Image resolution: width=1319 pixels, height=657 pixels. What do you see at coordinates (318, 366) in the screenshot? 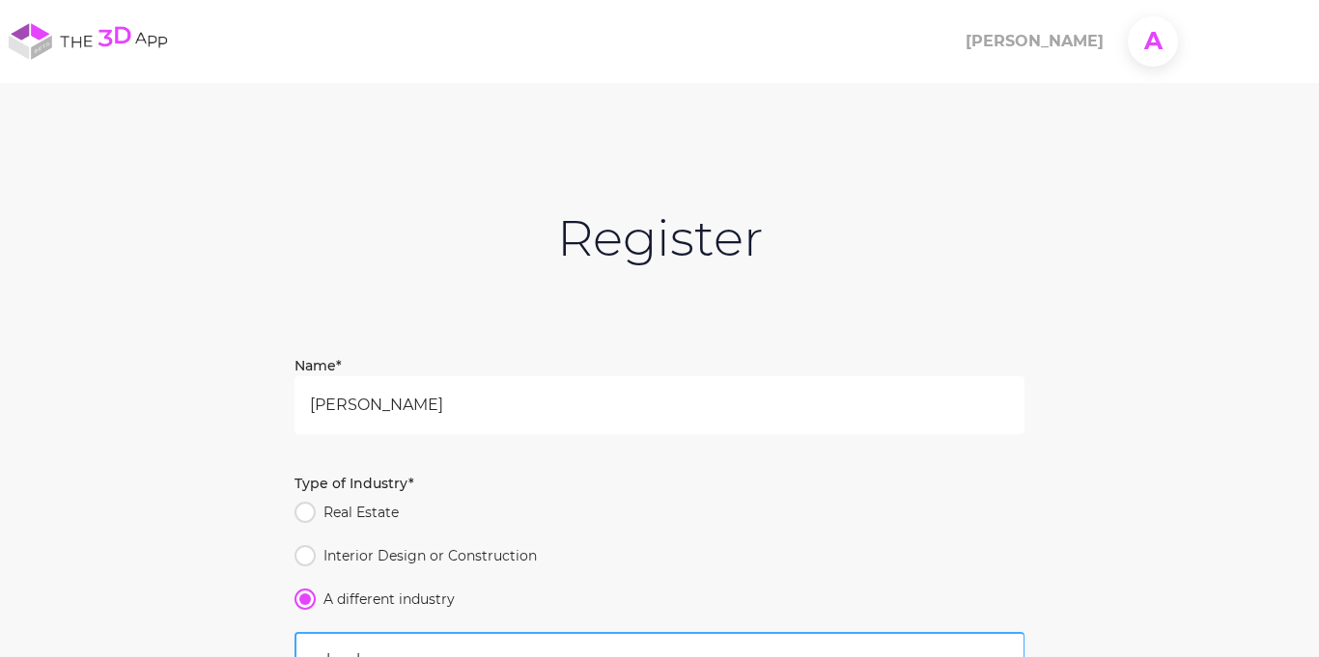
I see `label: Name*` at bounding box center [318, 366].